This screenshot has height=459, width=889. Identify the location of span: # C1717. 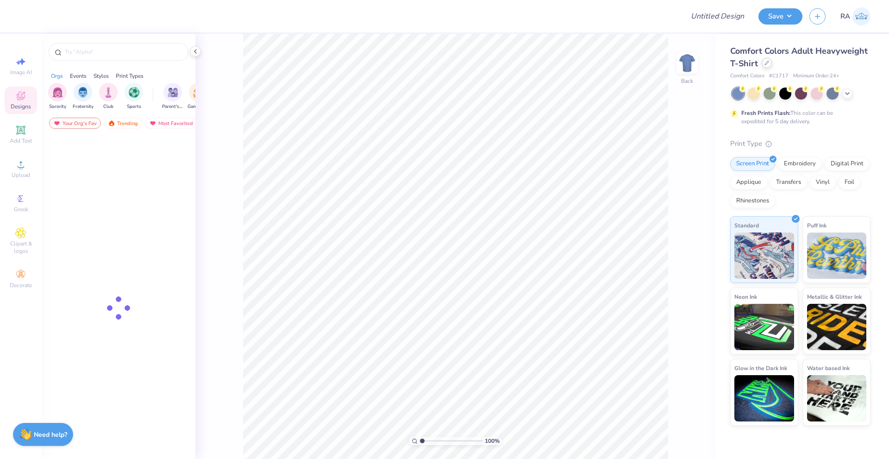
(779, 76).